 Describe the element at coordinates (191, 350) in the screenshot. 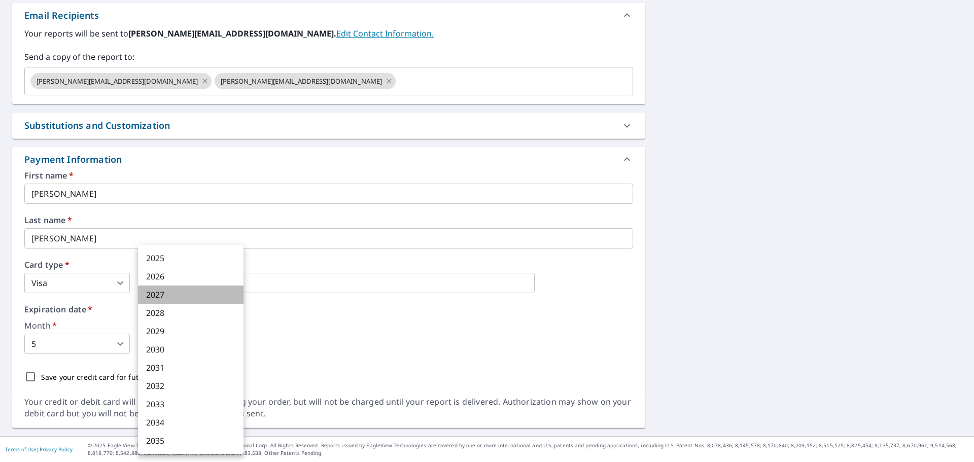

I see `li: 2030` at that location.